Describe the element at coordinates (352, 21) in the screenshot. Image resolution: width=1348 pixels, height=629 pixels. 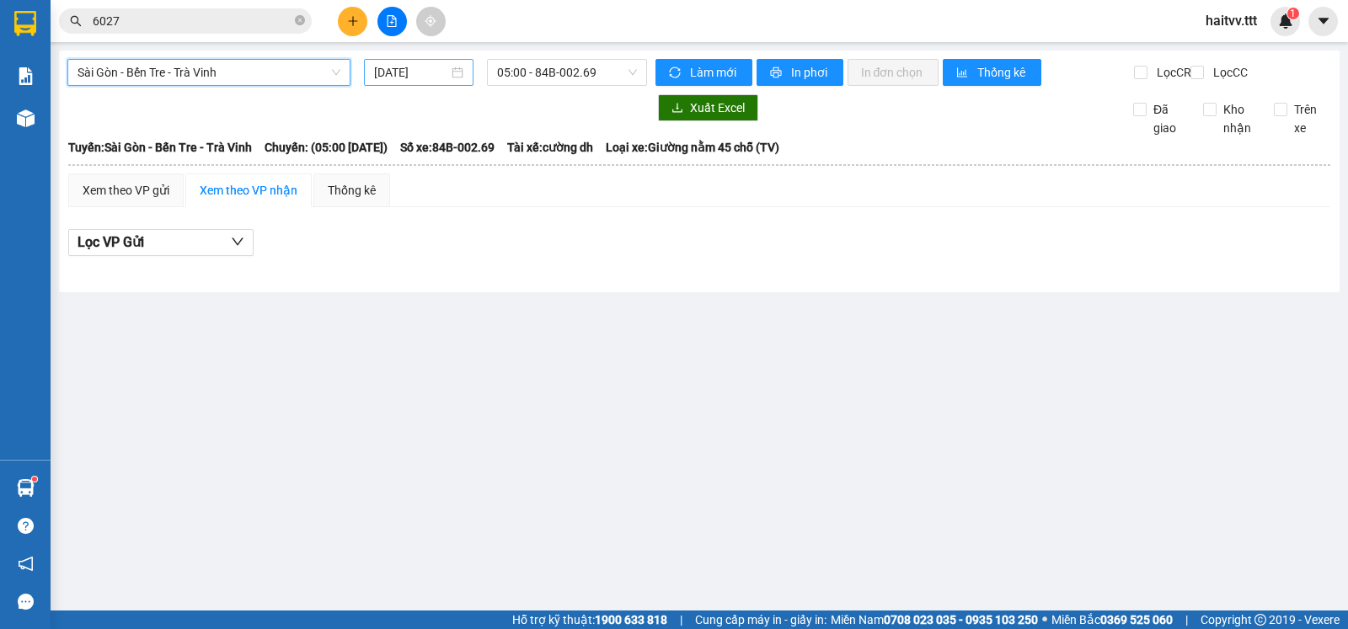
I see `button: plus` at that location.